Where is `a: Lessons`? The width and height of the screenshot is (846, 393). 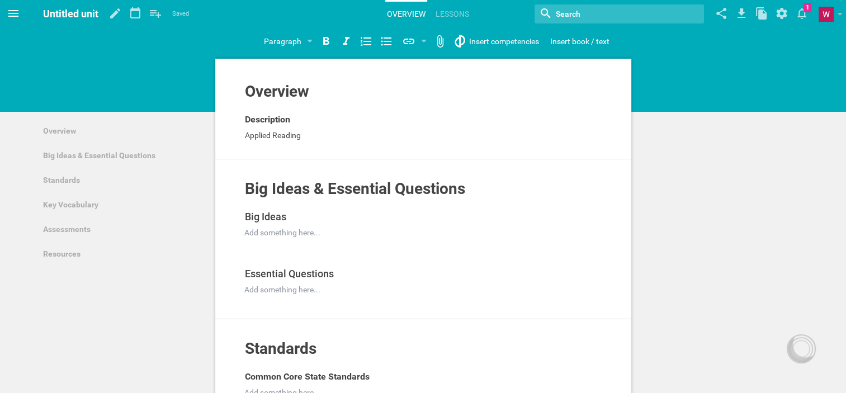 a: Lessons is located at coordinates (452, 14).